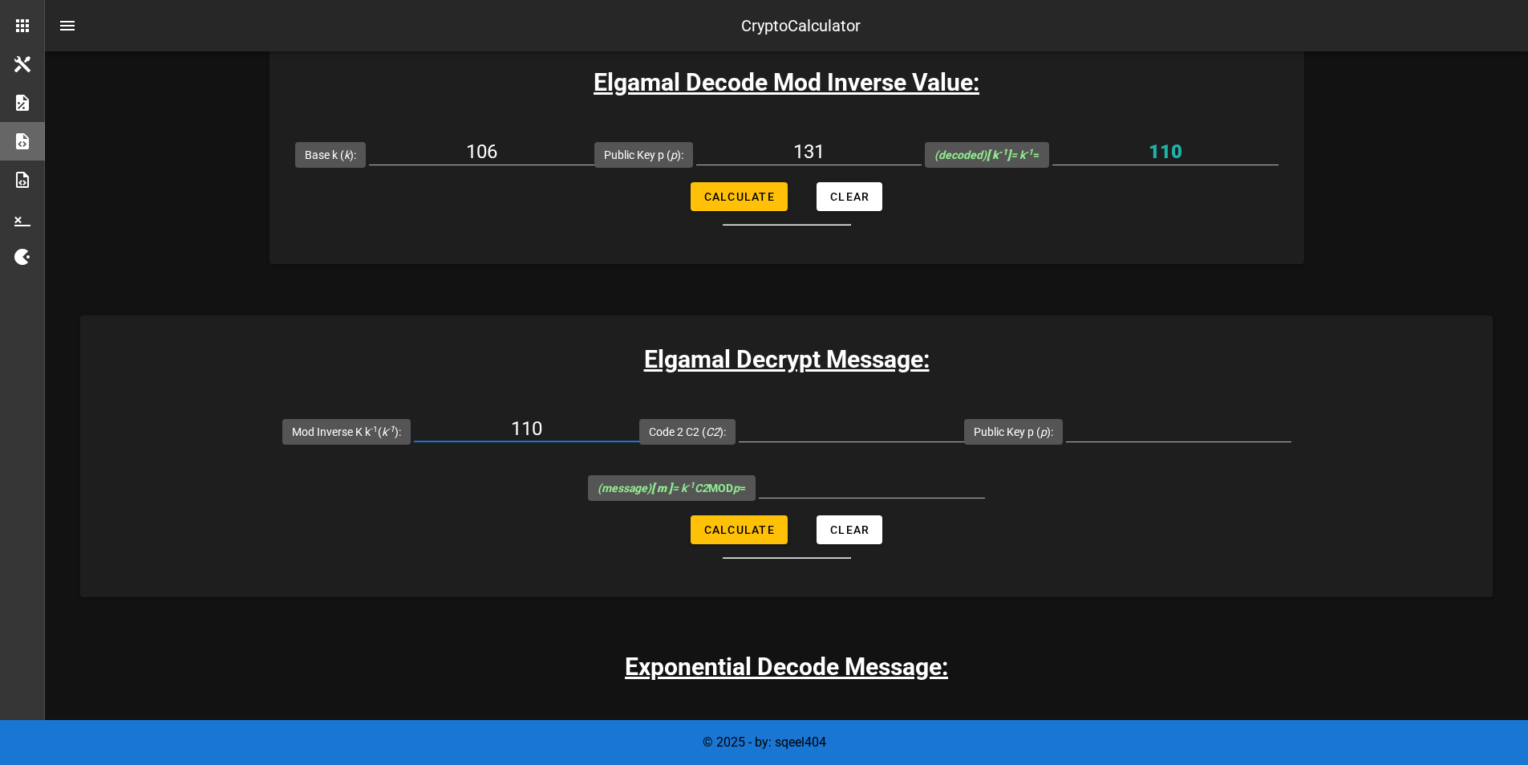 Image resolution: width=1528 pixels, height=765 pixels. What do you see at coordinates (331, 155) in the screenshot?
I see `label: Base k ( ):` at bounding box center [331, 155].